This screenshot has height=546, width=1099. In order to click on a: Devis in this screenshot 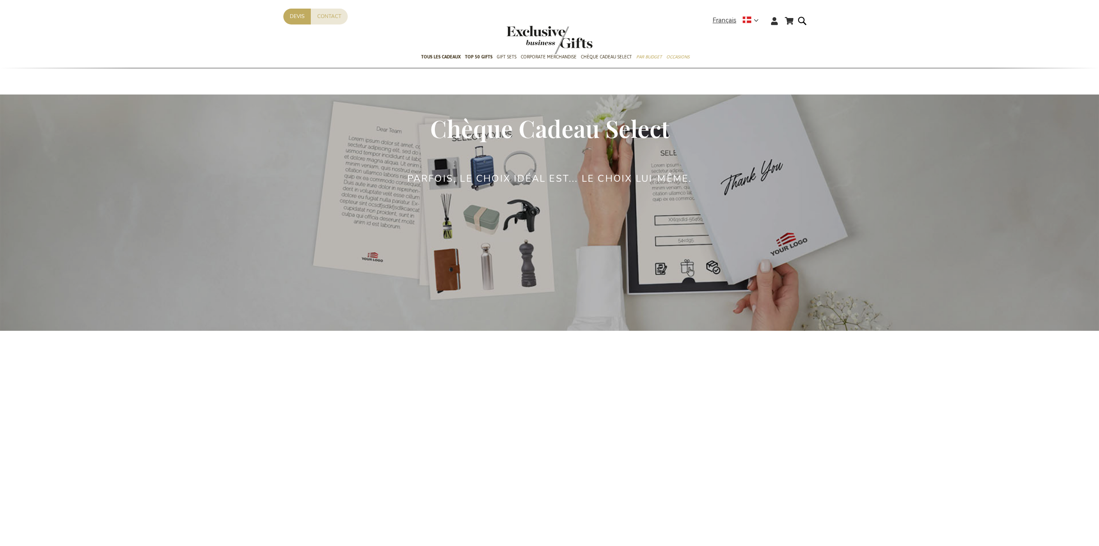, I will do `click(297, 16)`.